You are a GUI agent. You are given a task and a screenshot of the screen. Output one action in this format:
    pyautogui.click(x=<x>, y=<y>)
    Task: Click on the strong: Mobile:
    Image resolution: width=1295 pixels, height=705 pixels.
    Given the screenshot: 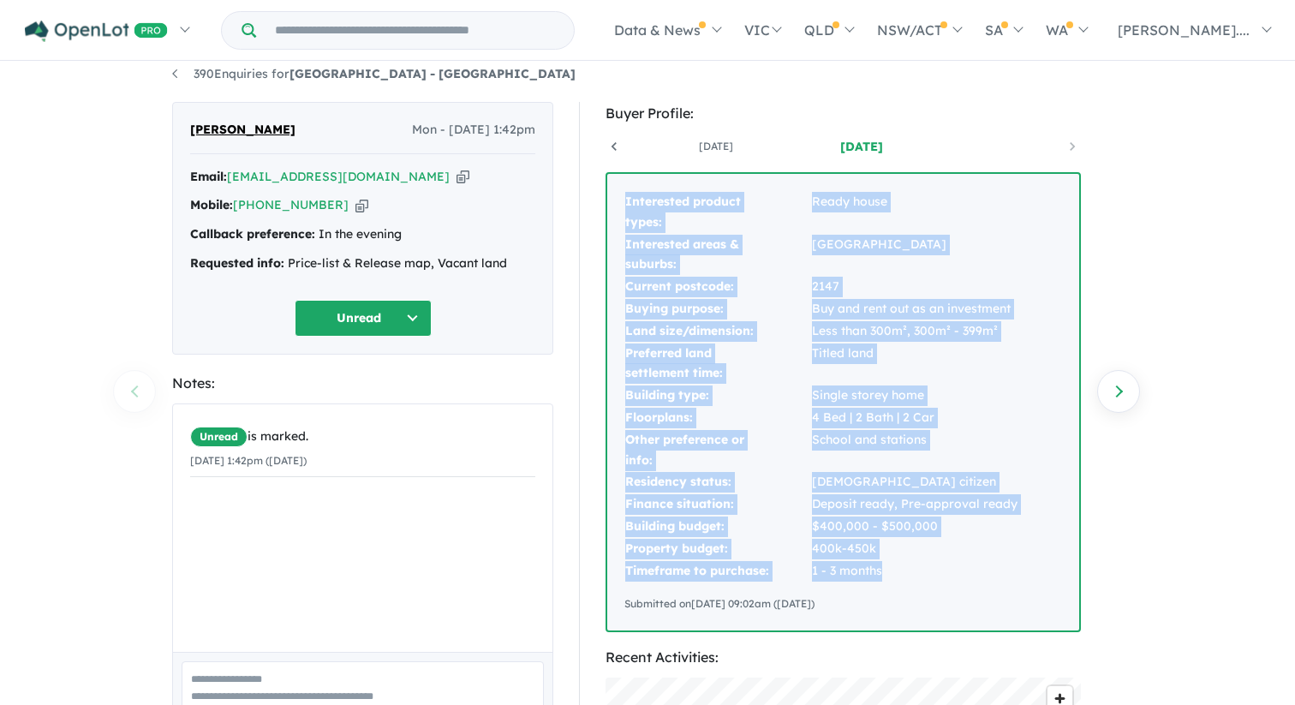 What is the action you would take?
    pyautogui.click(x=212, y=205)
    